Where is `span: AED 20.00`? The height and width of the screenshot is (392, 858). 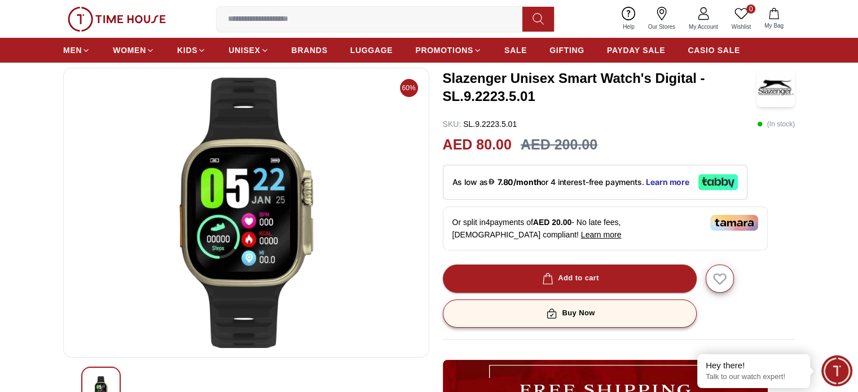
span: AED 20.00 is located at coordinates (552, 222).